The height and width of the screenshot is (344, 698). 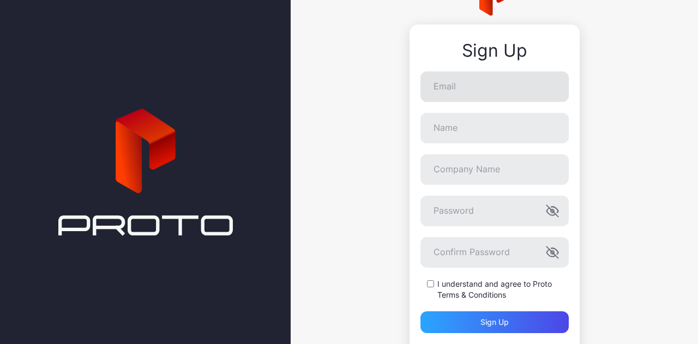 I want to click on input: Name, so click(x=495, y=128).